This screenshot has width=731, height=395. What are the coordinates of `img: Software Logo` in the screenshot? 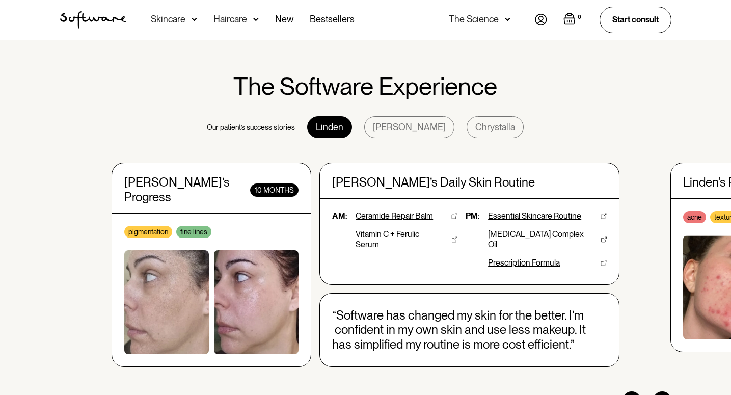 It's located at (93, 20).